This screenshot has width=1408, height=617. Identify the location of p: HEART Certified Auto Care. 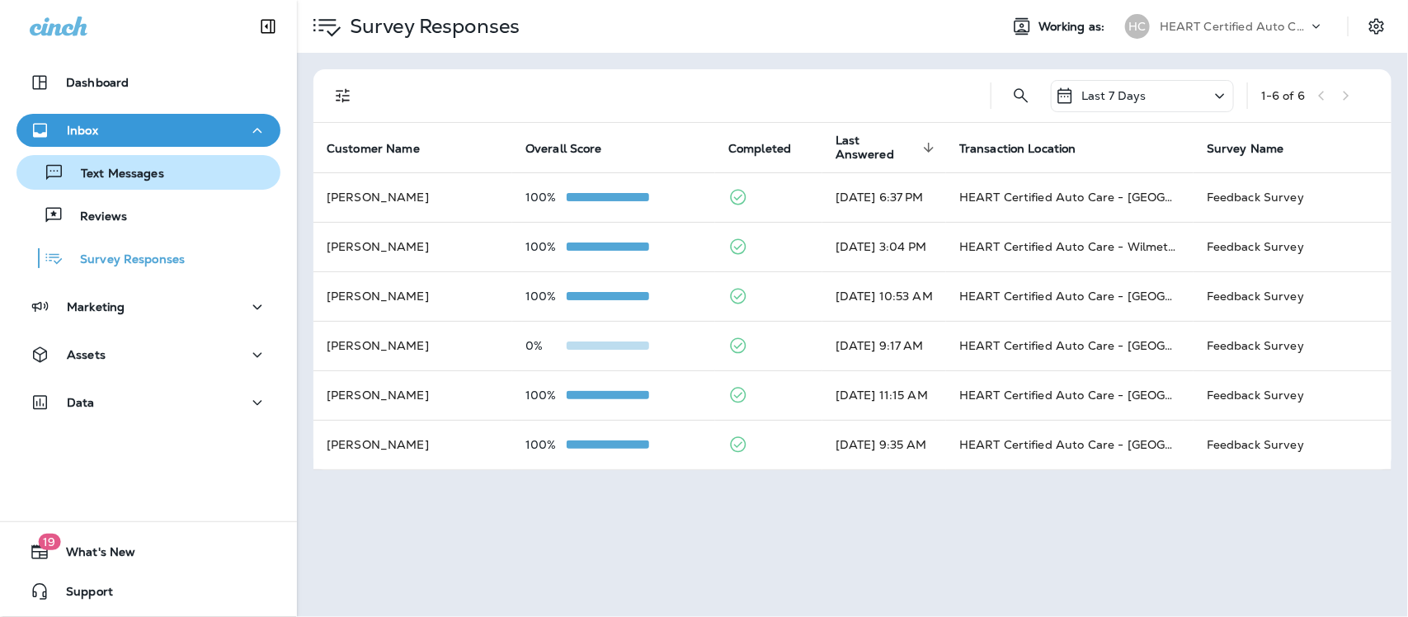
(1234, 26).